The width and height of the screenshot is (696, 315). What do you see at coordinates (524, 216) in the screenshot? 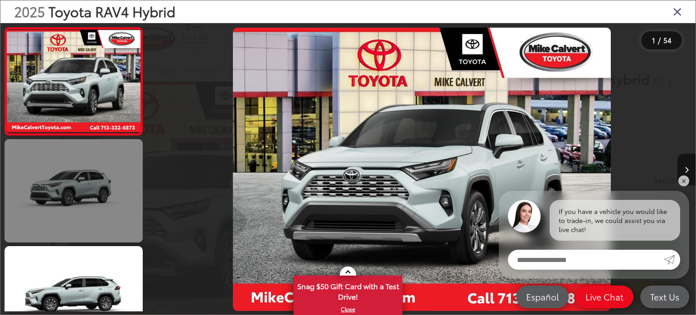
I see `img: Agent profile photo` at bounding box center [524, 216].